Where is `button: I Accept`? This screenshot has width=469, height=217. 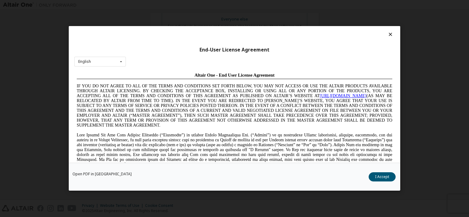
button: I Accept is located at coordinates (382, 177).